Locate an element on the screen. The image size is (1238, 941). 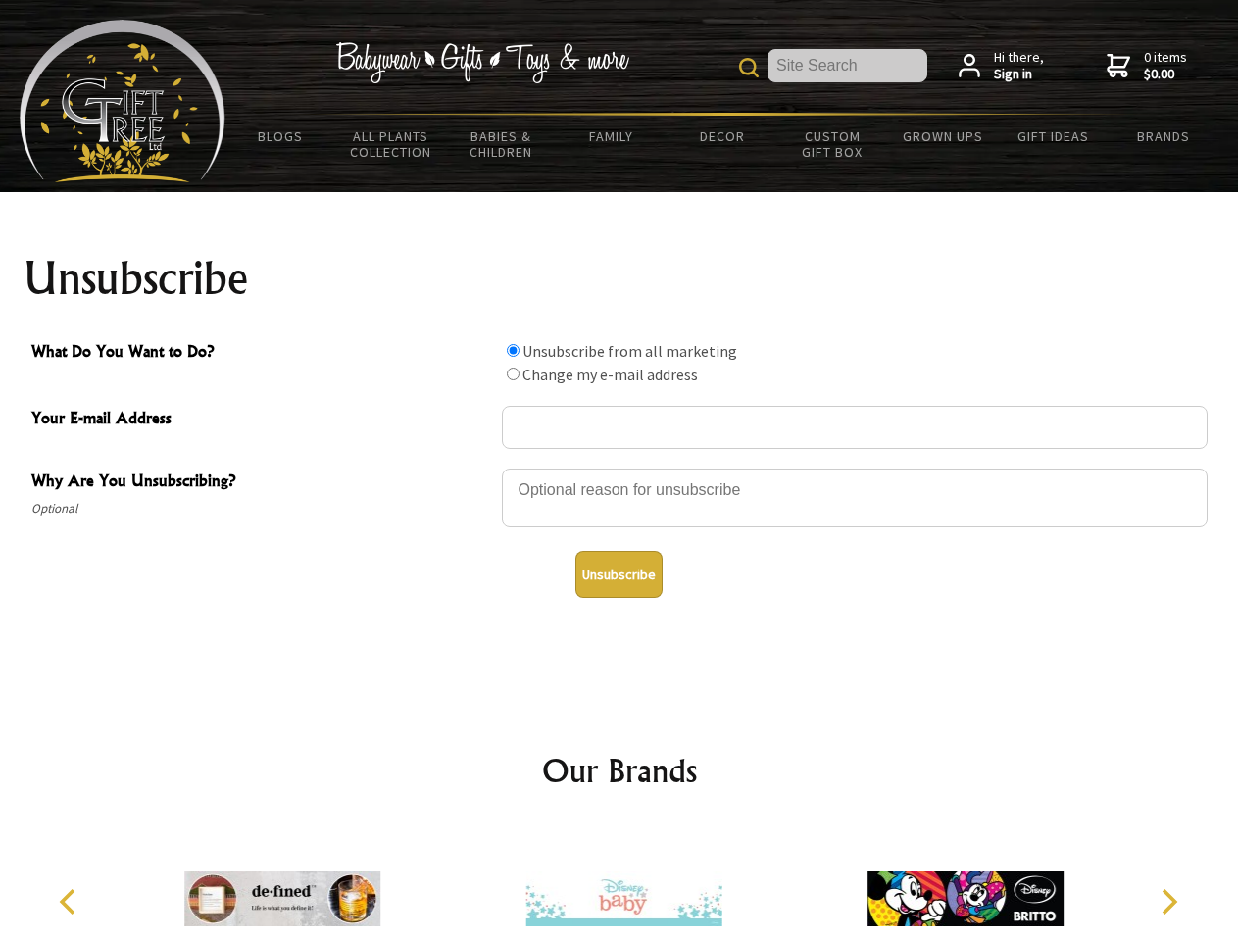
span: Hi there, is located at coordinates (1018, 66).